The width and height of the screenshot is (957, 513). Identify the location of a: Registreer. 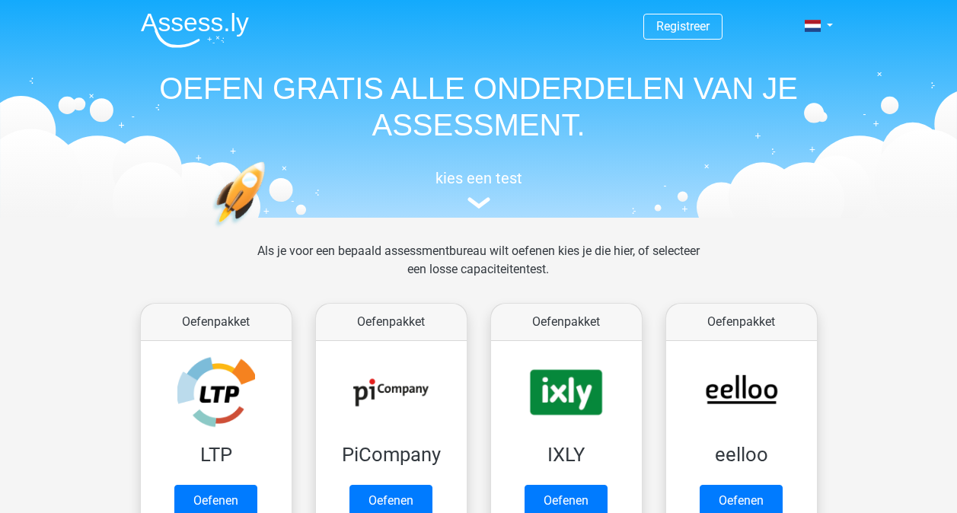
(683, 26).